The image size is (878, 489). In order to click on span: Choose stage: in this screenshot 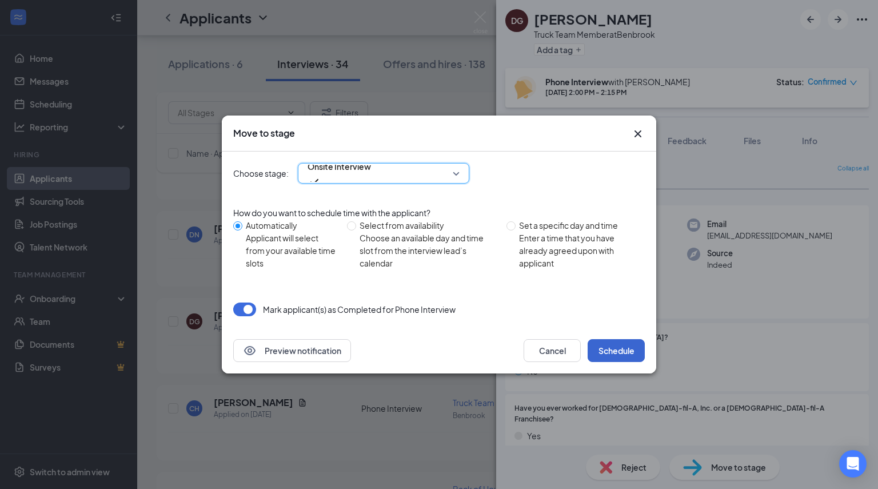, I will do `click(261, 173)`.